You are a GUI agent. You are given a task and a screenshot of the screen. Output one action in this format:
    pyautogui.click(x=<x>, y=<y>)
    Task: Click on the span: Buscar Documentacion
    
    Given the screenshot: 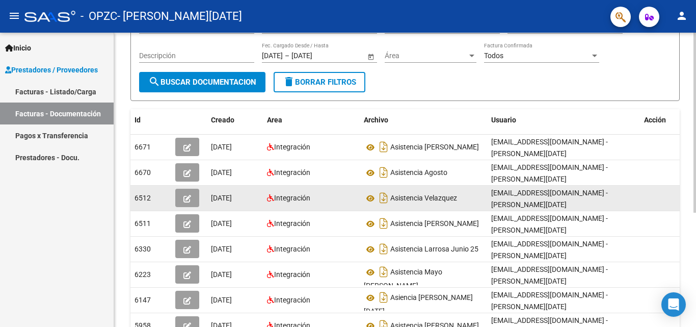 What is the action you would take?
    pyautogui.click(x=202, y=82)
    